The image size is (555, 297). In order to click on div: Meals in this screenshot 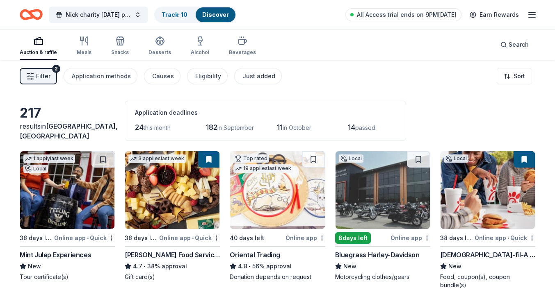, I will do `click(84, 53)`.